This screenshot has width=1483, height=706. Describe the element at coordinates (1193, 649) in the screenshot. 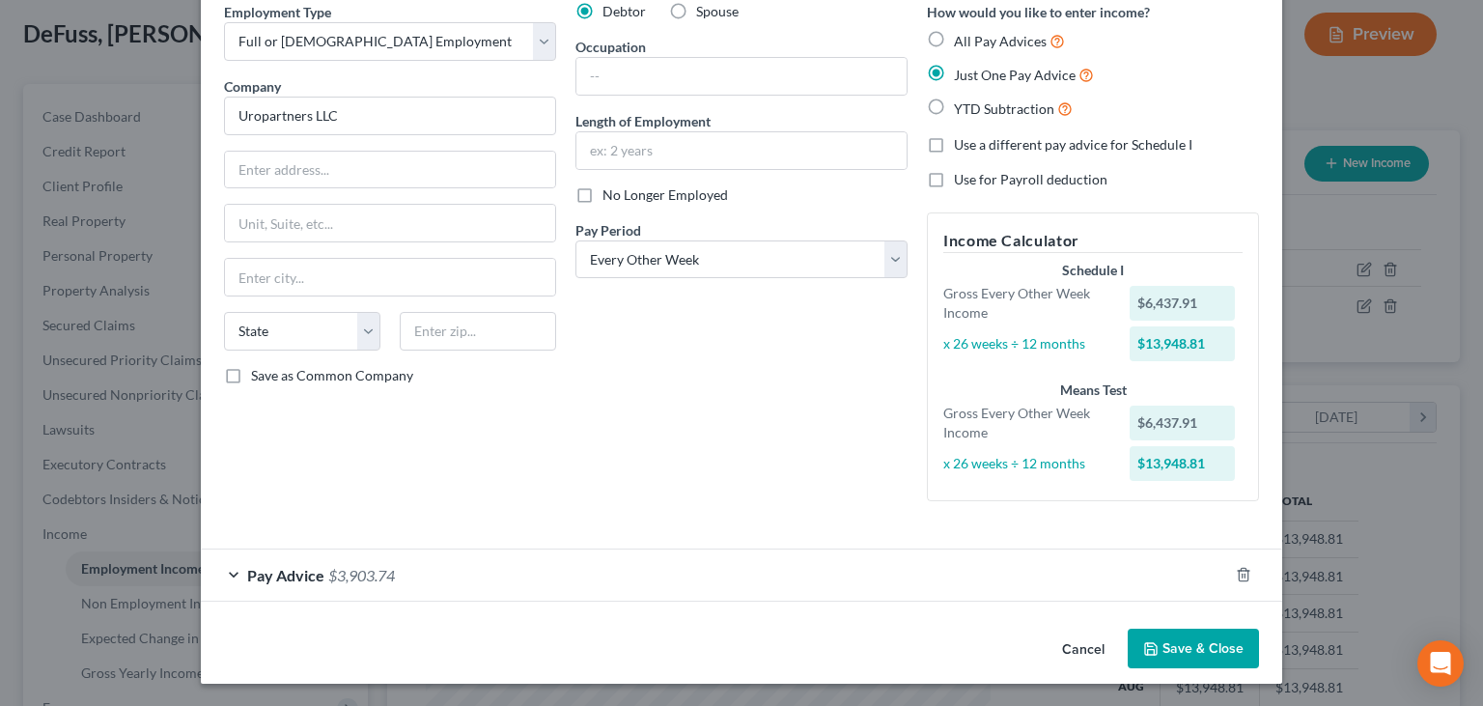

I see `button: Save & Close` at that location.